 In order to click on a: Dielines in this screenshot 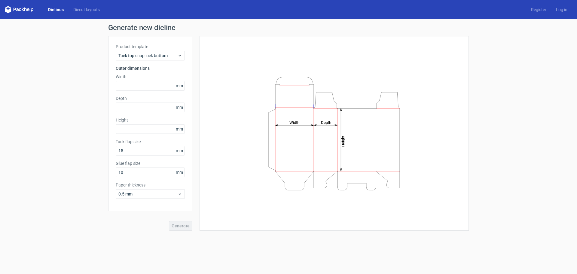, I will do `click(56, 10)`.